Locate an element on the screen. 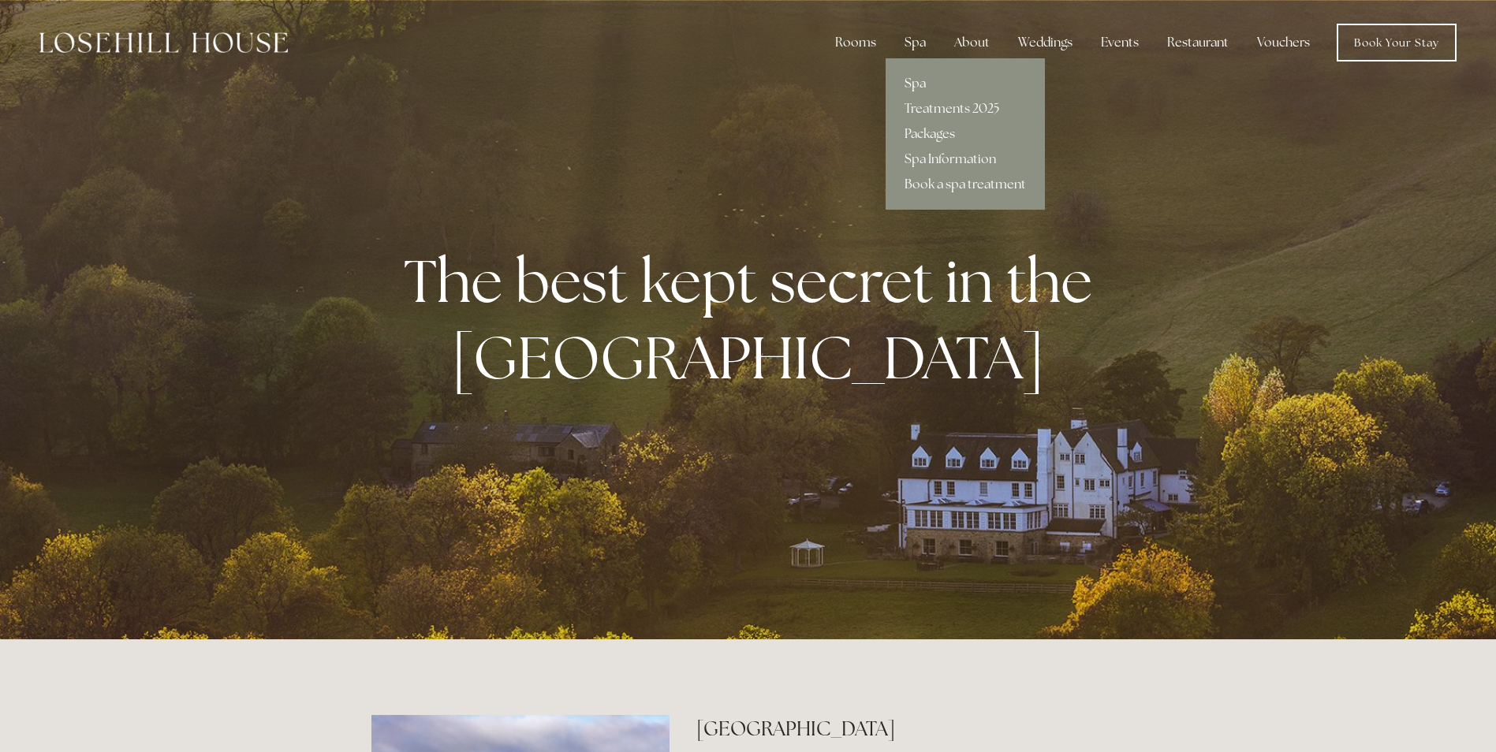 The height and width of the screenshot is (752, 1496). a: Vouchers is located at coordinates (1283, 43).